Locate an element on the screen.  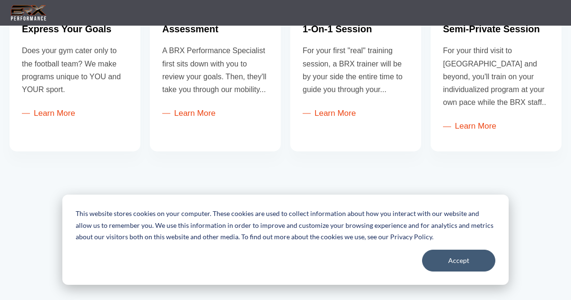
h4: Express Your Goals is located at coordinates (75, 29).